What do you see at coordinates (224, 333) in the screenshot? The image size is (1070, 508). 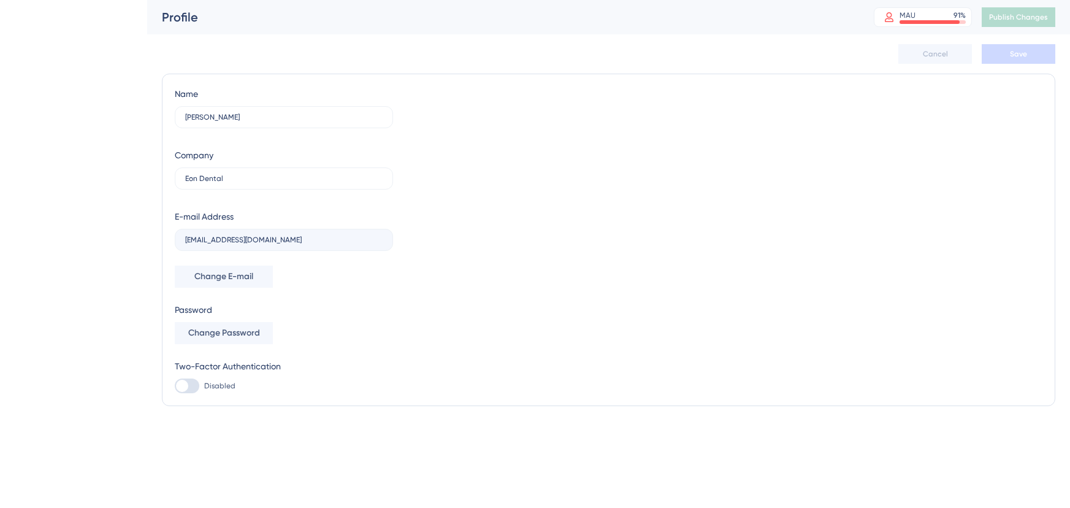 I see `span: Change Password` at bounding box center [224, 333].